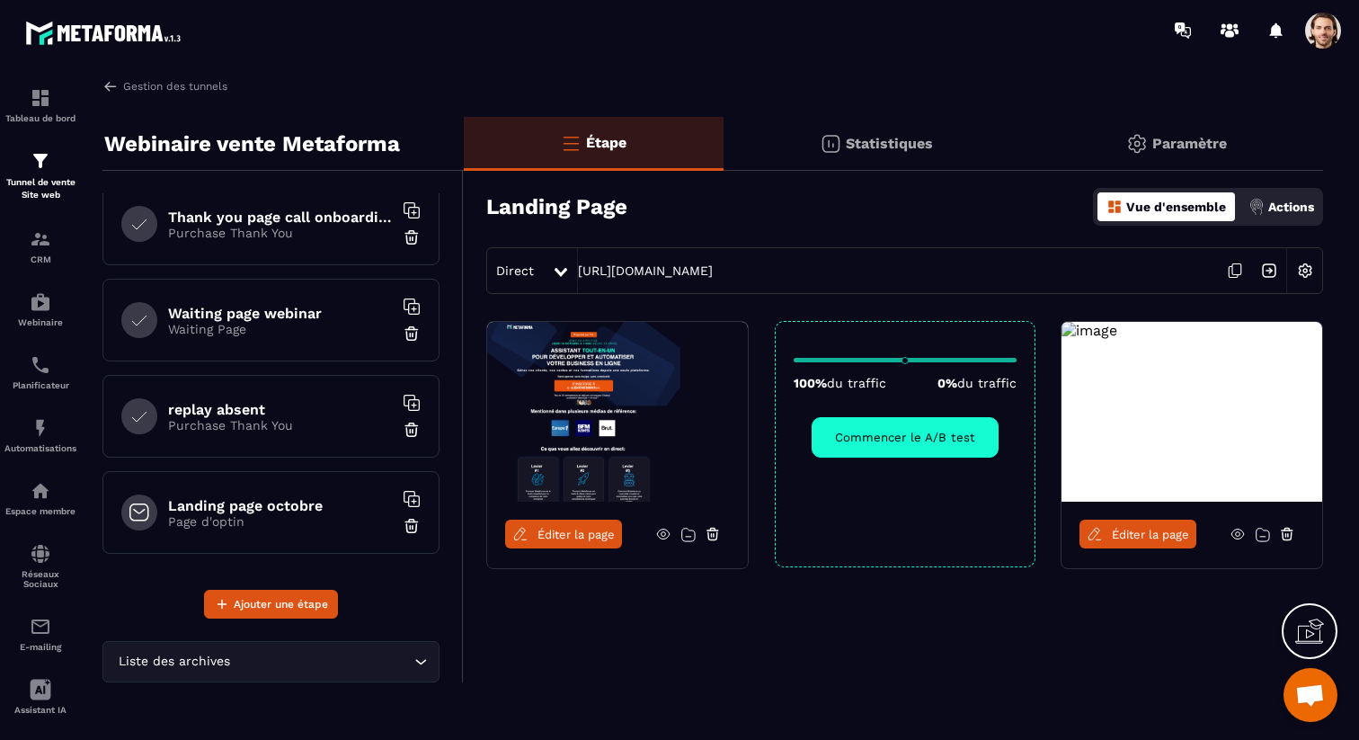 The width and height of the screenshot is (1359, 740). What do you see at coordinates (280, 329) in the screenshot?
I see `p: Waiting Page` at bounding box center [280, 329].